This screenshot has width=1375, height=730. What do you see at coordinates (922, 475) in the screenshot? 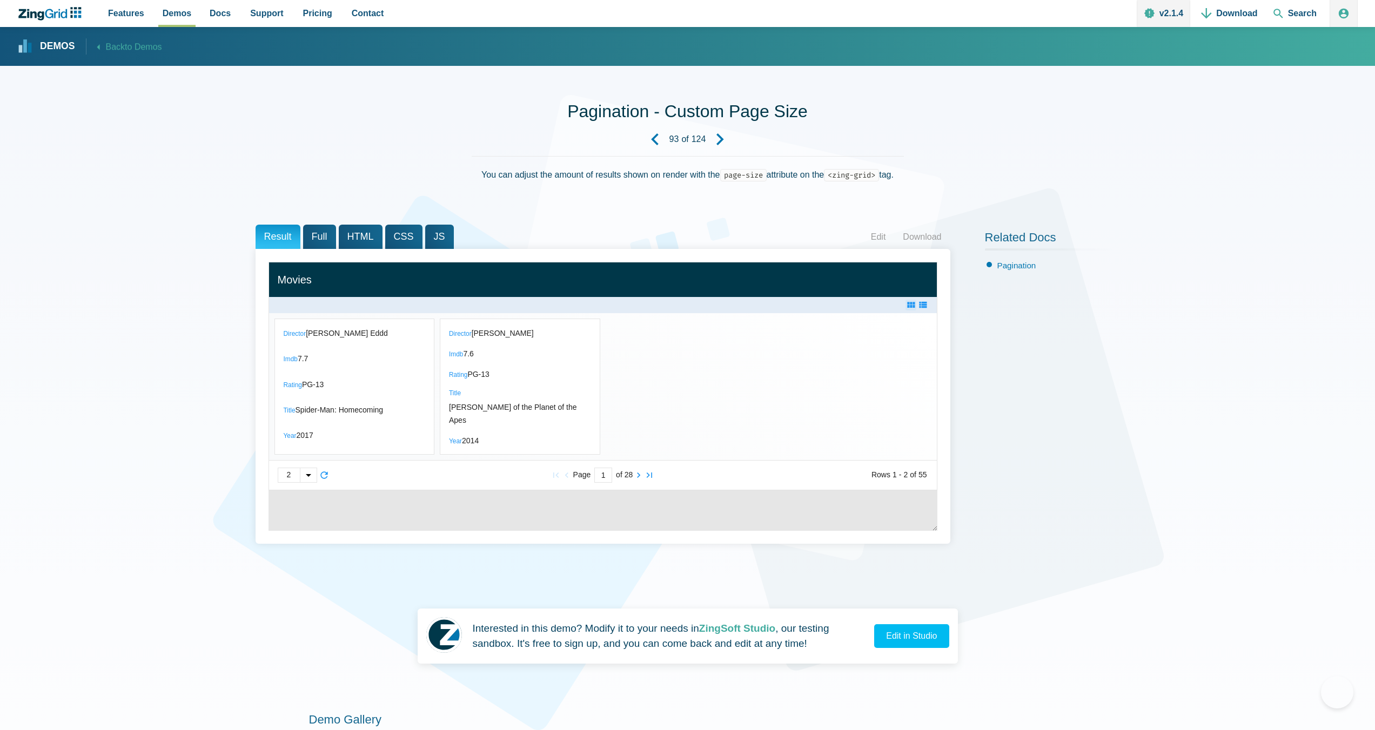
I see `zg-text: 55` at bounding box center [922, 475].